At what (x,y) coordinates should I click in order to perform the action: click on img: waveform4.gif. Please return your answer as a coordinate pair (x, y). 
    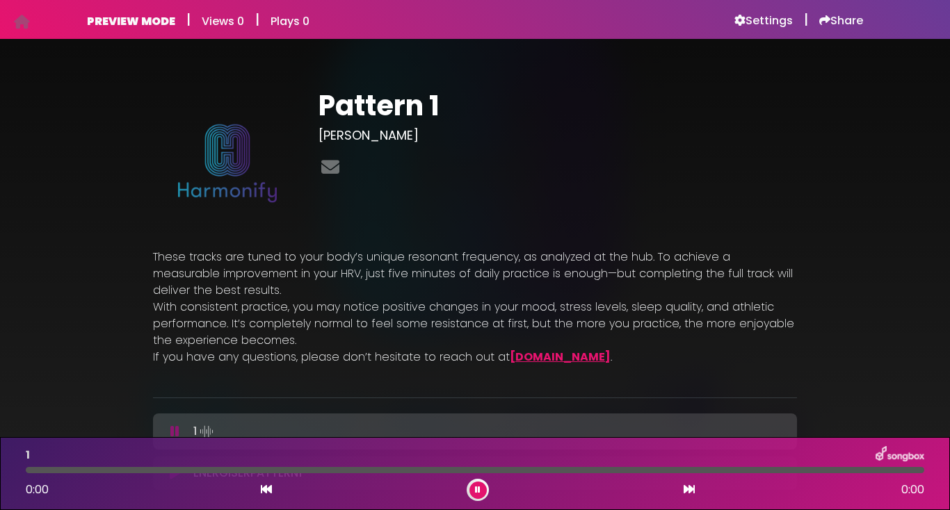
    Looking at the image, I should click on (207, 432).